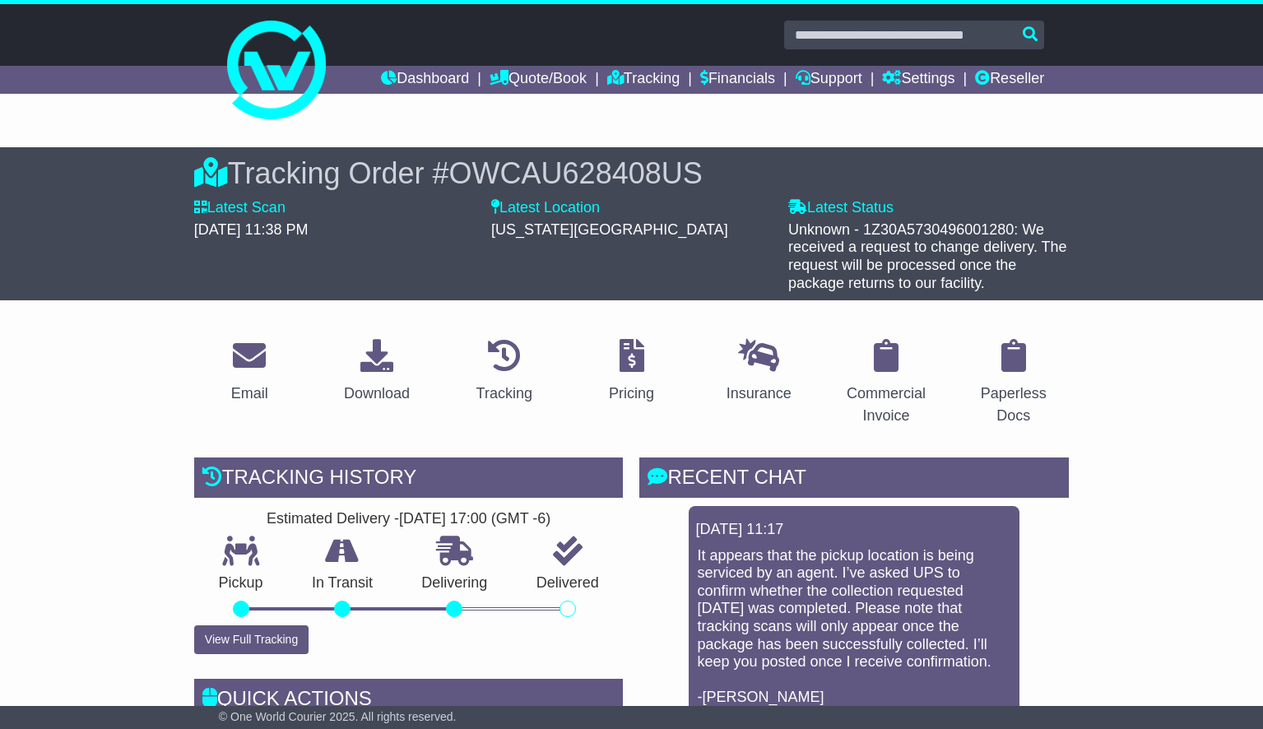  I want to click on span: Unknown - 1Z30A5730496001280: We received a request to change delivery. The request will be proce..., so click(927, 256).